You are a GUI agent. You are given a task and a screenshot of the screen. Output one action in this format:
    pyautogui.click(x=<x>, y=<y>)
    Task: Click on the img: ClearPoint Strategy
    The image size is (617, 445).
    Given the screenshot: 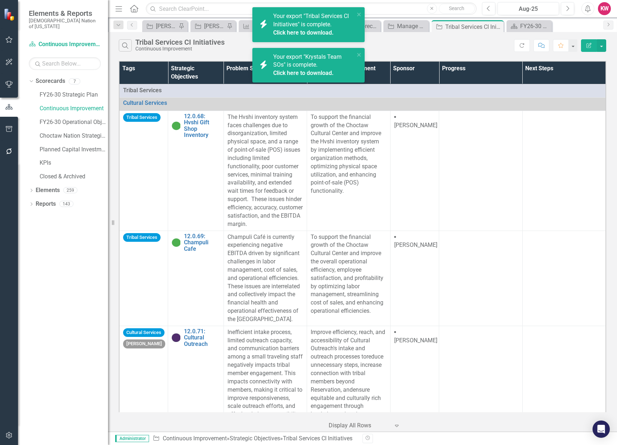 What is the action you would take?
    pyautogui.click(x=10, y=14)
    